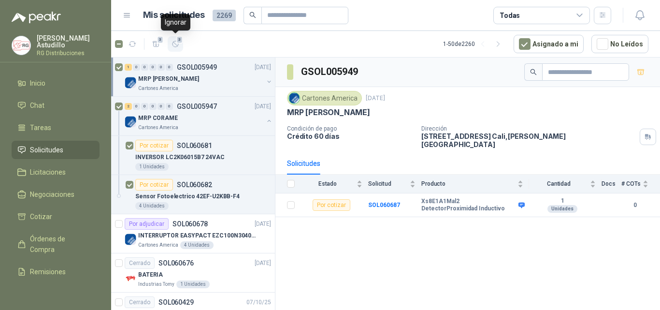 The height and width of the screenshot is (310, 660). Describe the element at coordinates (174, 15) in the screenshot. I see `h1: Mis solicitudes` at that location.